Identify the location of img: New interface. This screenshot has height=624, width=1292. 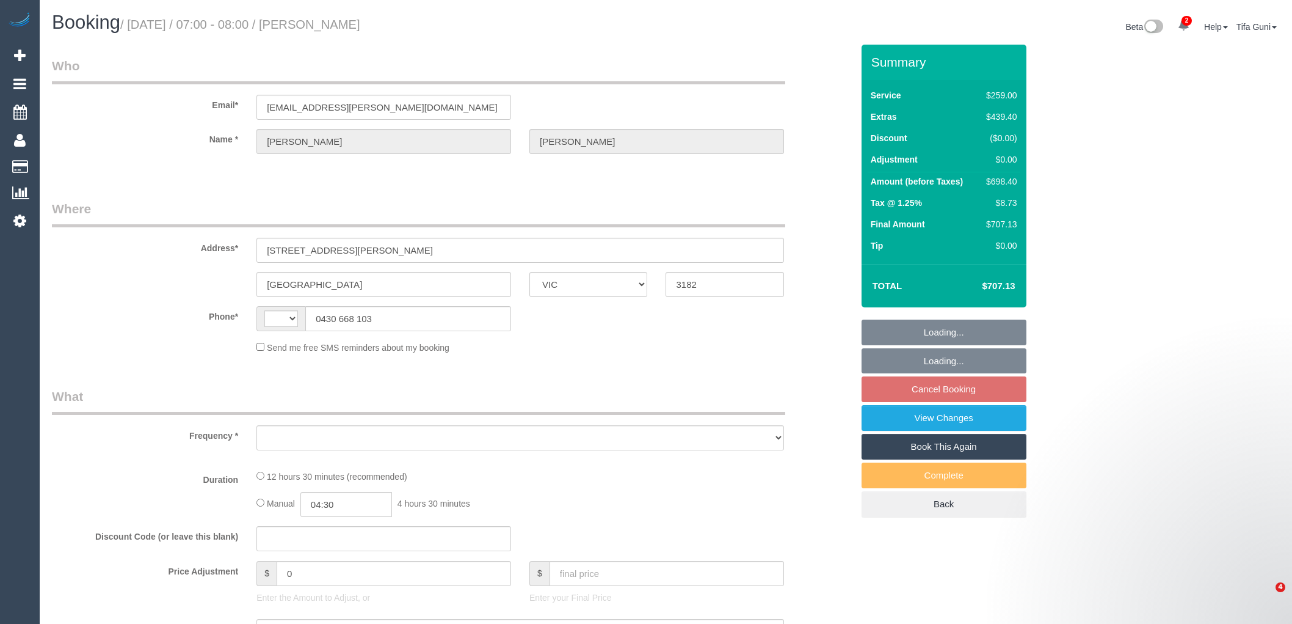
(1153, 27).